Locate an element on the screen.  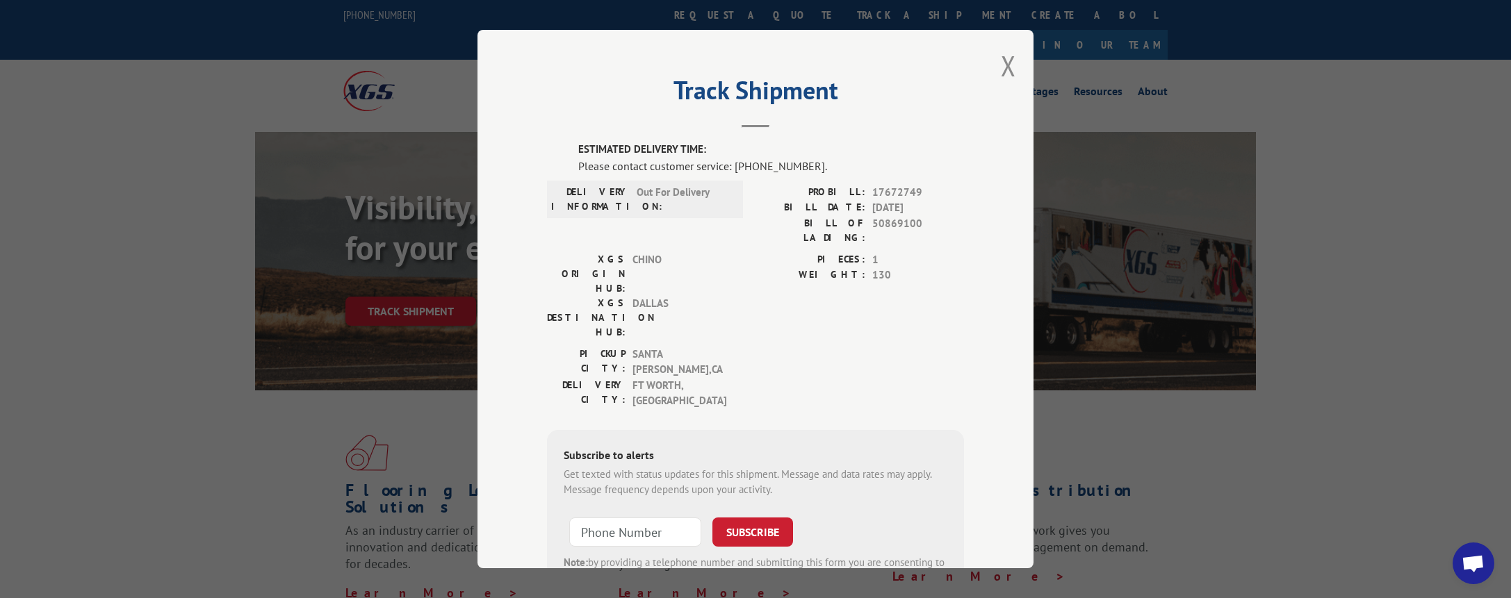
label: BILL OF LADING: is located at coordinates (810, 231).